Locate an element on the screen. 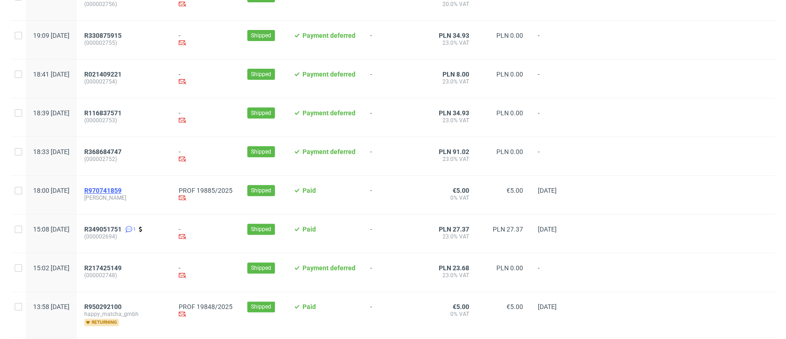  a: R217425149 is located at coordinates (104, 268).